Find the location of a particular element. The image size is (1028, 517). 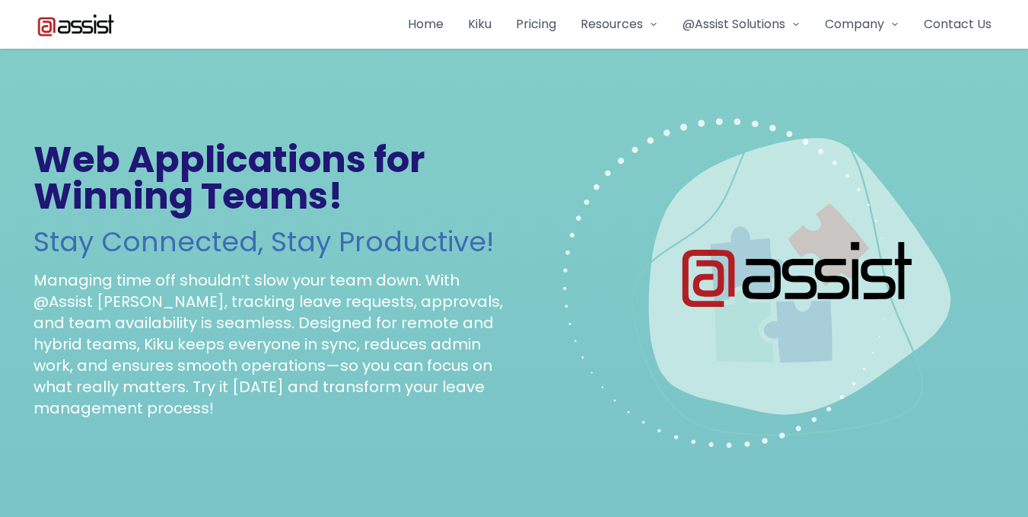

img: Hero illustration is located at coordinates (758, 280).